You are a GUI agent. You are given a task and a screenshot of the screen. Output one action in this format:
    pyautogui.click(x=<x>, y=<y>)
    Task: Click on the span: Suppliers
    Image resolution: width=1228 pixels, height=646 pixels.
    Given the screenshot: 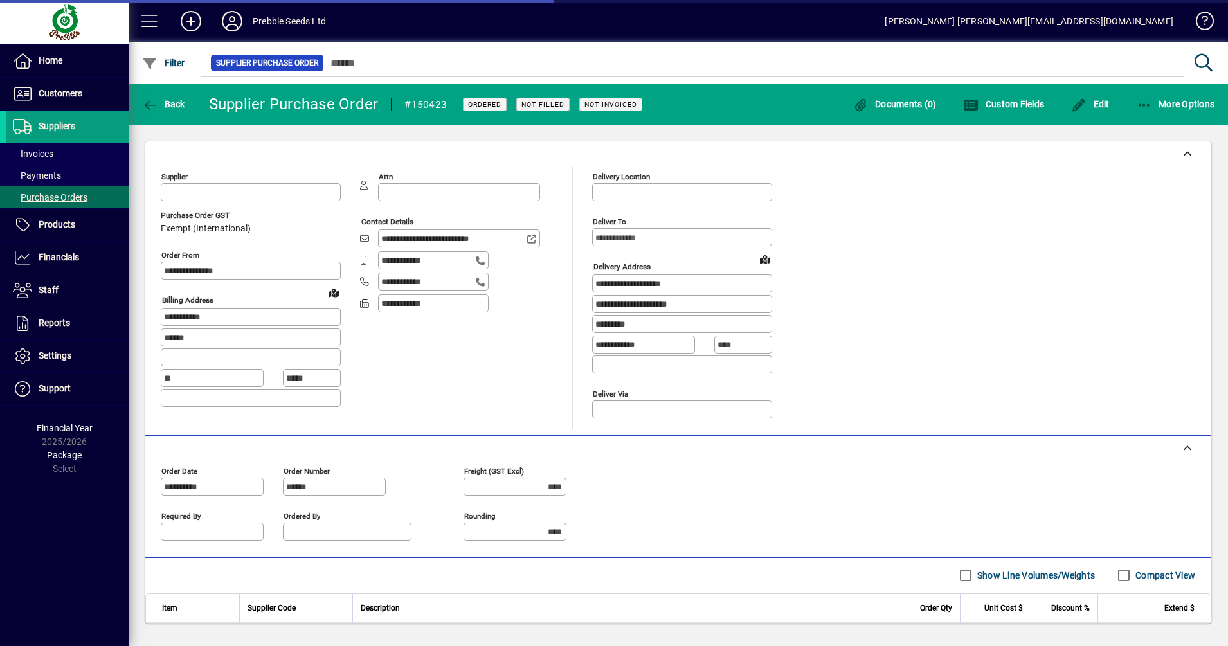 What is the action you would take?
    pyautogui.click(x=57, y=126)
    